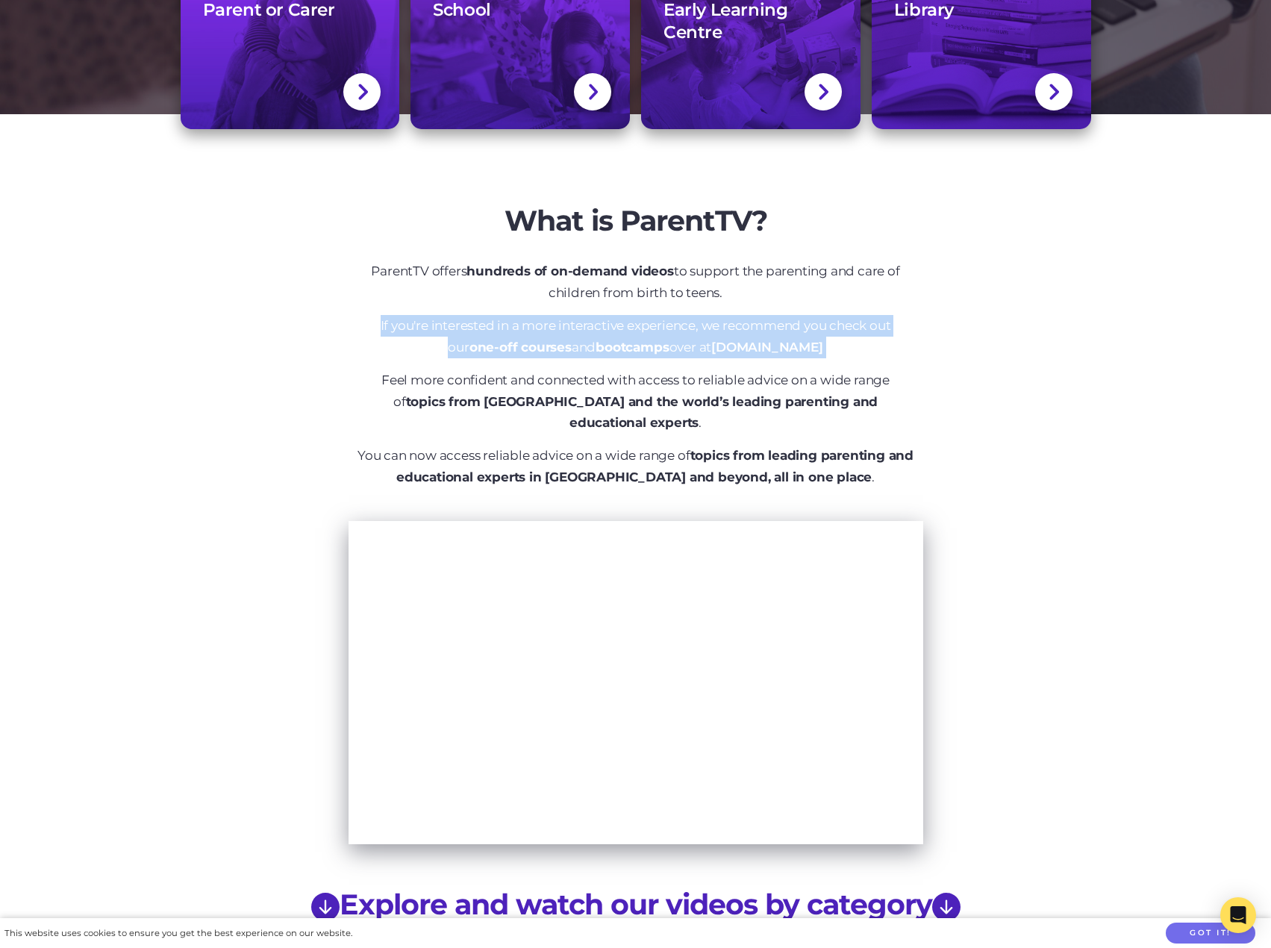  What do you see at coordinates (636, 467) in the screenshot?
I see `p: You can now access reliable advice on a wide range of .` at bounding box center [636, 467].